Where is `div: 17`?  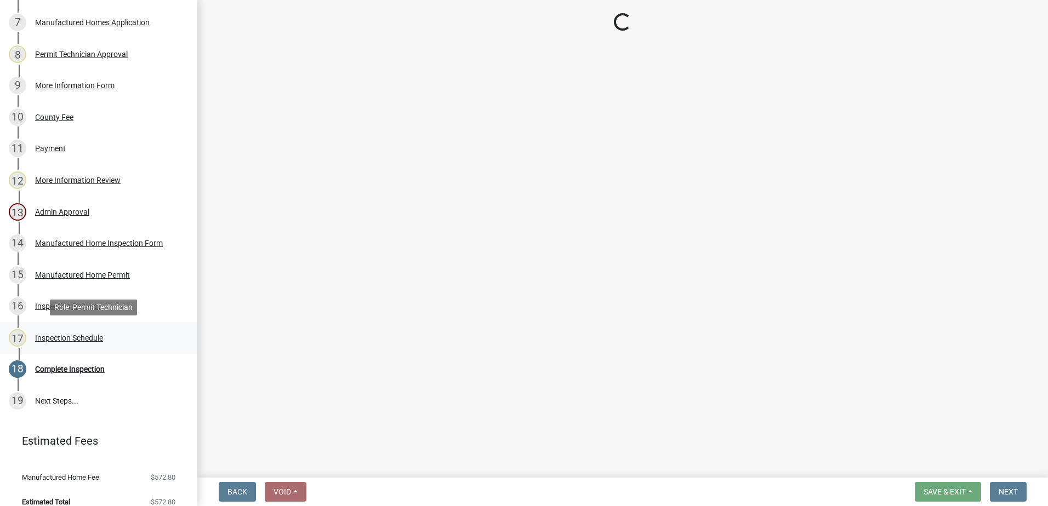 div: 17 is located at coordinates (18, 338).